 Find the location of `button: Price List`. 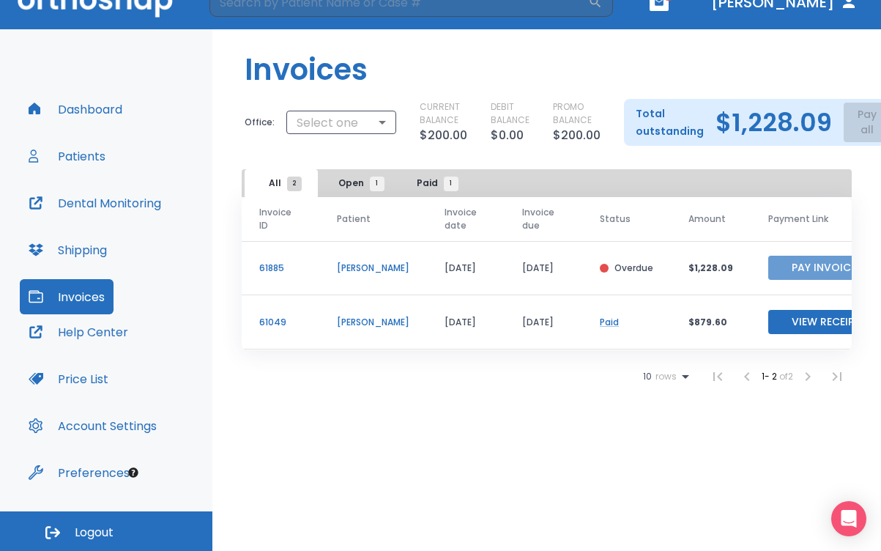

button: Price List is located at coordinates (68, 379).